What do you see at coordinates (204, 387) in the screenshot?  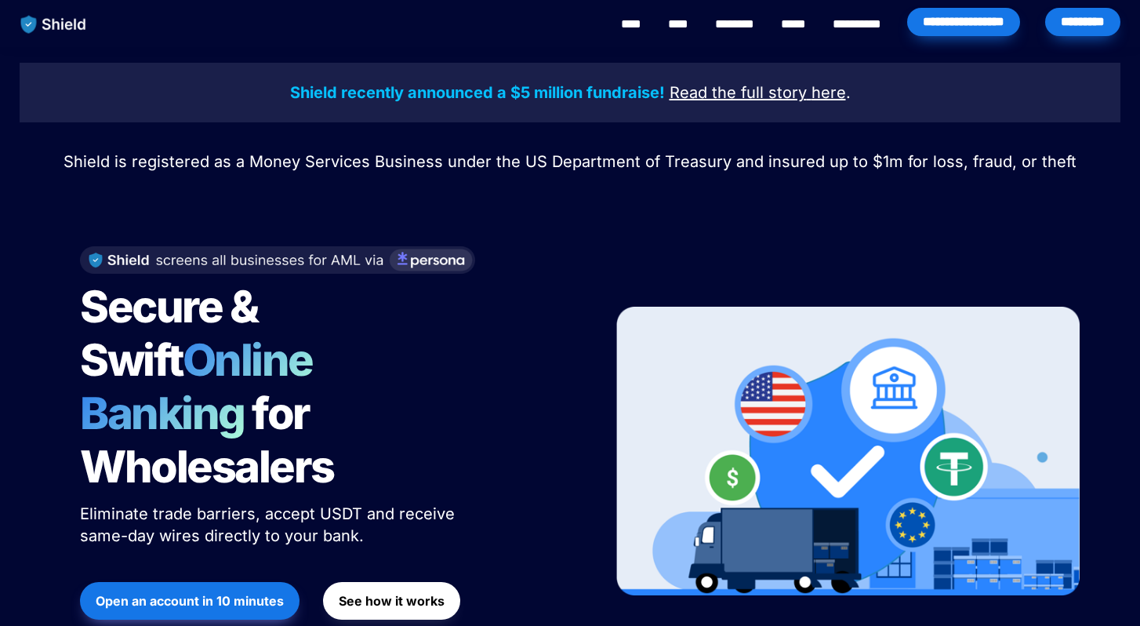 I see `span: Online Banking` at bounding box center [204, 387].